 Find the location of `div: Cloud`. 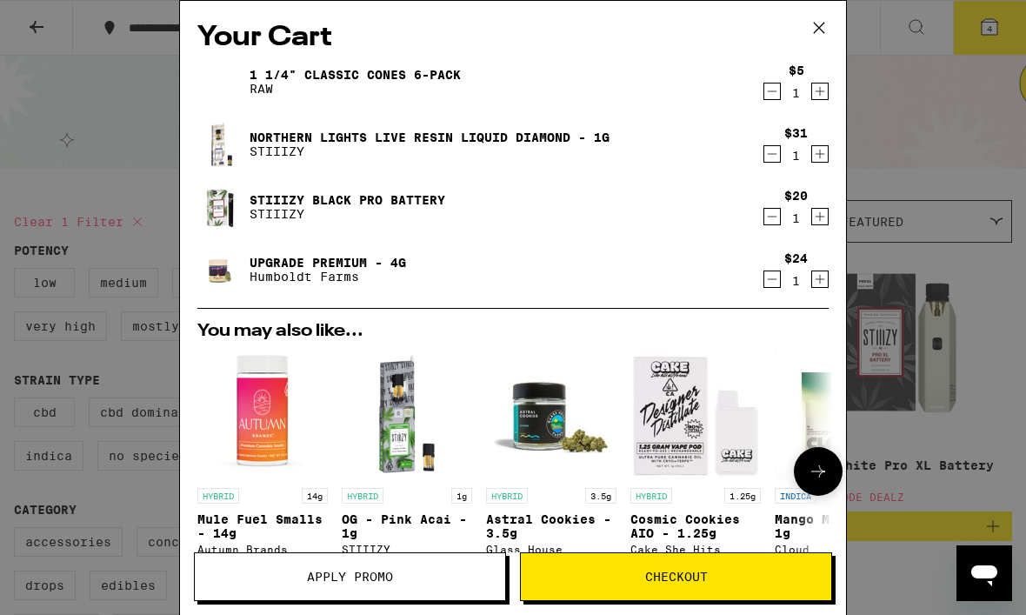

div: Cloud is located at coordinates (840, 549).